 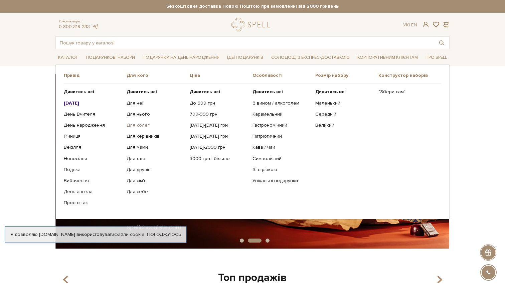 I want to click on a: Середній, so click(x=344, y=114).